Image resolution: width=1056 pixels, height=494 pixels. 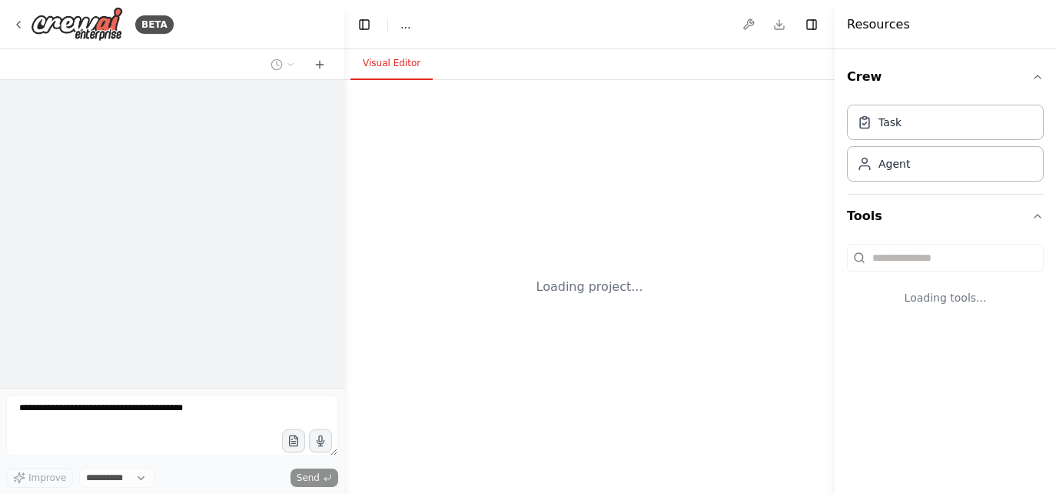 What do you see at coordinates (812, 25) in the screenshot?
I see `button: Hide right sidebar` at bounding box center [812, 25].